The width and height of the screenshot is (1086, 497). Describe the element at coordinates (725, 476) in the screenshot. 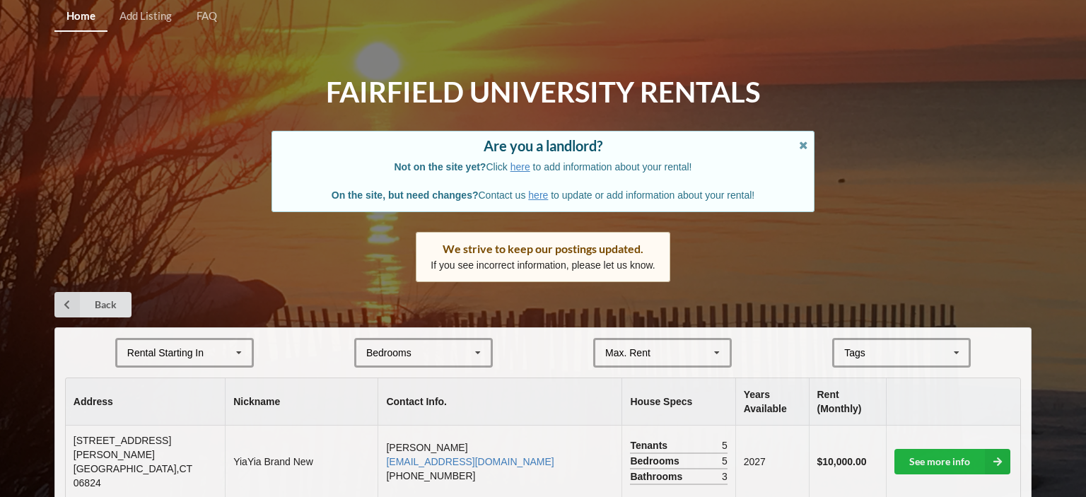

I see `span: 3` at that location.